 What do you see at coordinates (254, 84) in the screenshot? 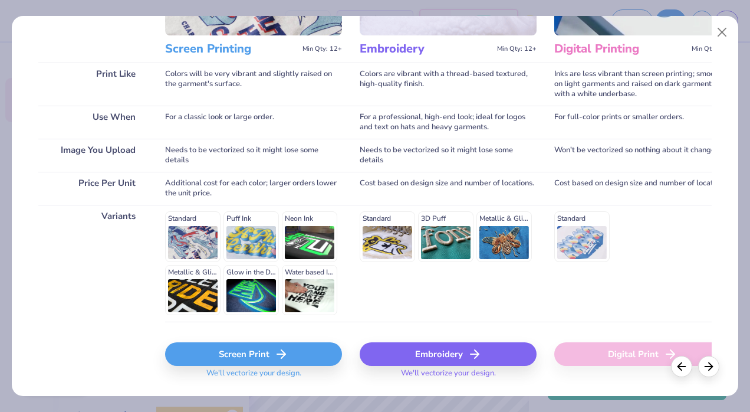
I see `div: Colors will be very vibrant and slightly raised on the garment's surface.` at bounding box center [254, 84].